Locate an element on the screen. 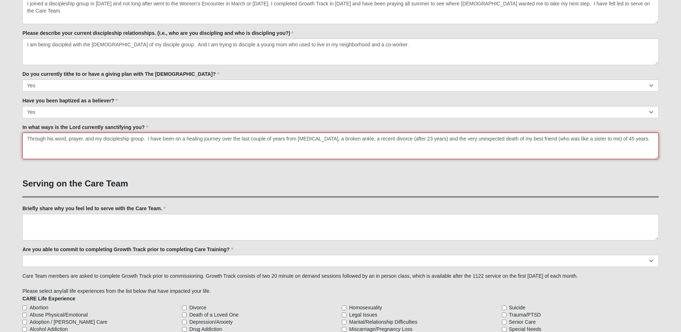 Image resolution: width=681 pixels, height=332 pixels. label: Have you been baptized as a believer? is located at coordinates (70, 100).